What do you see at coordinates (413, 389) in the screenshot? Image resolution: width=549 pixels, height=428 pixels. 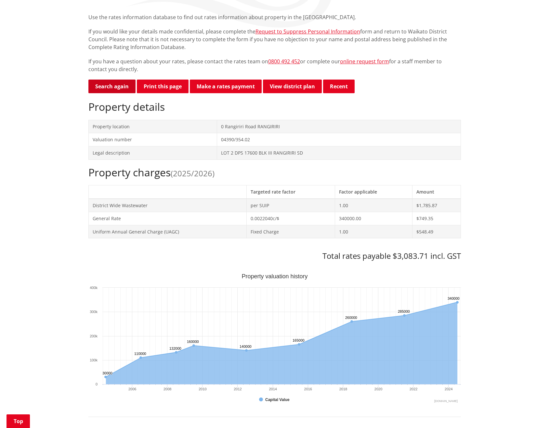 I see `text: 2022` at bounding box center [413, 389].